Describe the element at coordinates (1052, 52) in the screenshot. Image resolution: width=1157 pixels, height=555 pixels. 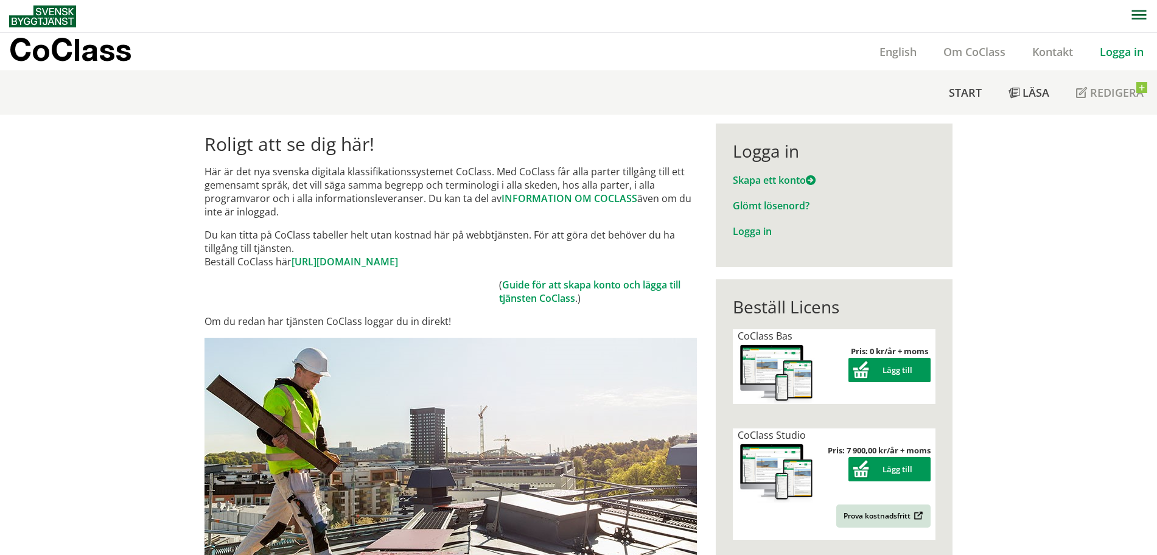
I see `a: Kontakt` at that location.